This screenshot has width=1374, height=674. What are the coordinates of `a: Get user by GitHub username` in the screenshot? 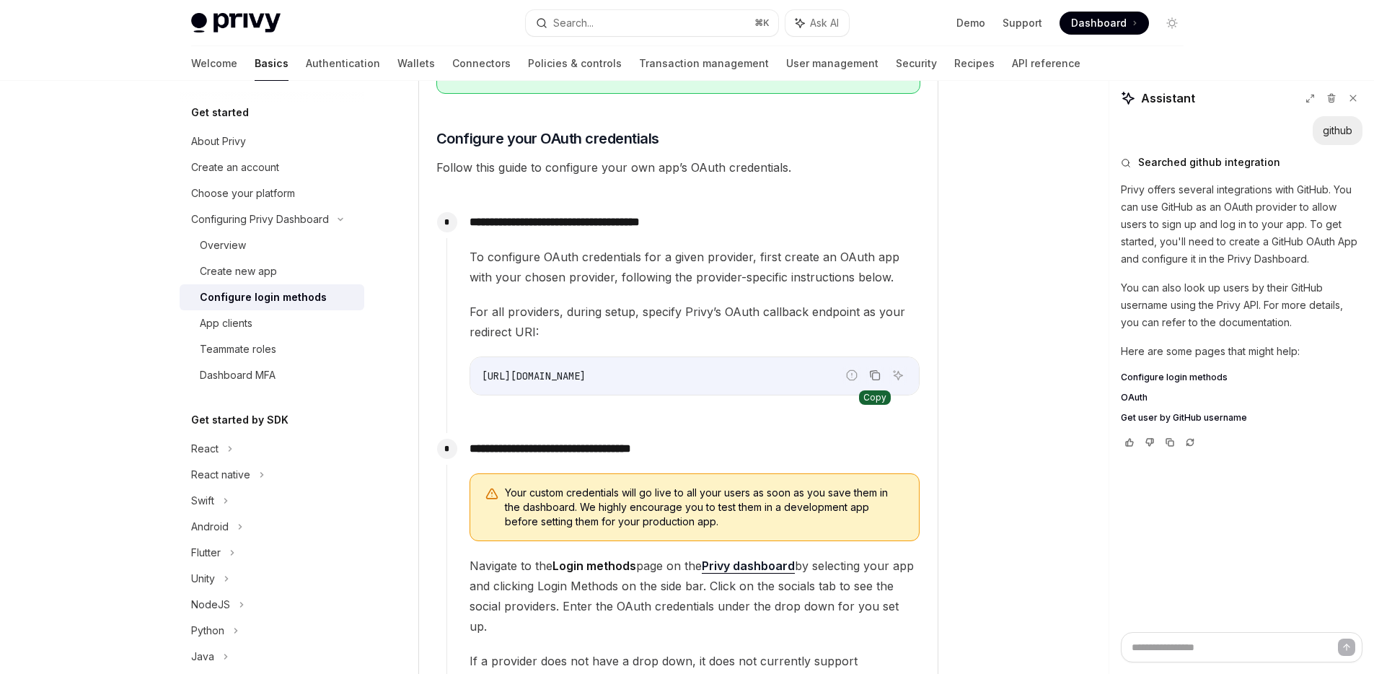 It's located at (1242, 418).